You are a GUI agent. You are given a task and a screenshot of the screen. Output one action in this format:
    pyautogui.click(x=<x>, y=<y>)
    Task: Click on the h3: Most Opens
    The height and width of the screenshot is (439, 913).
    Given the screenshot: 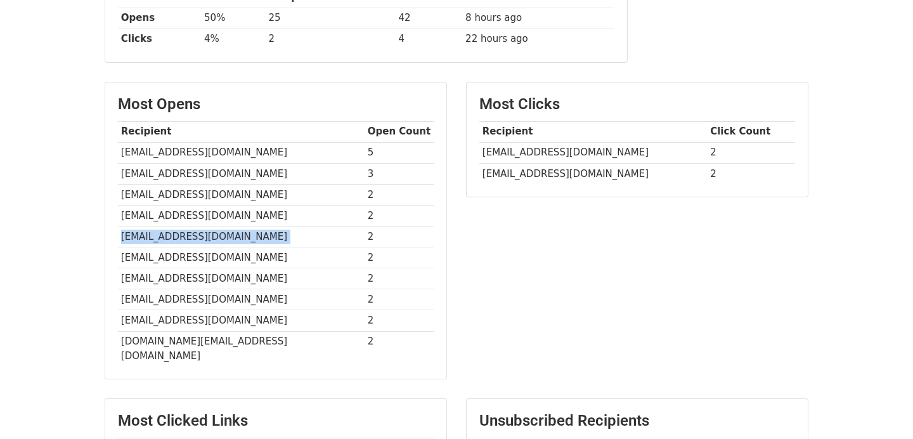 What is the action you would take?
    pyautogui.click(x=276, y=104)
    